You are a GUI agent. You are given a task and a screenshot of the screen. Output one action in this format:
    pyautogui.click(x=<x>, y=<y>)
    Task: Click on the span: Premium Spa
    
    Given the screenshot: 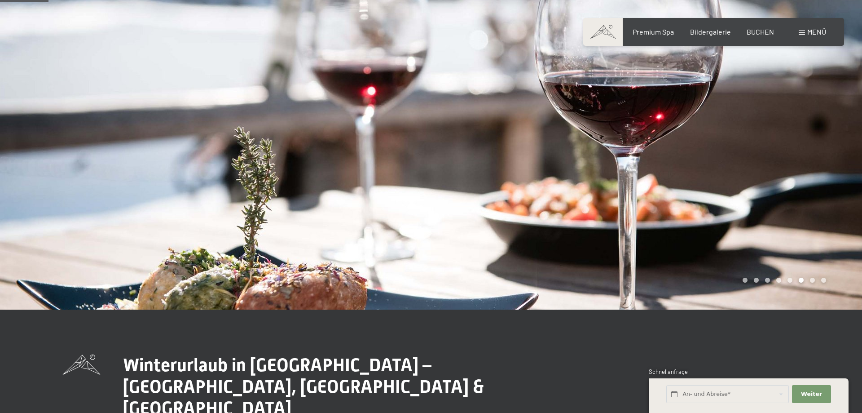 What is the action you would take?
    pyautogui.click(x=654, y=31)
    